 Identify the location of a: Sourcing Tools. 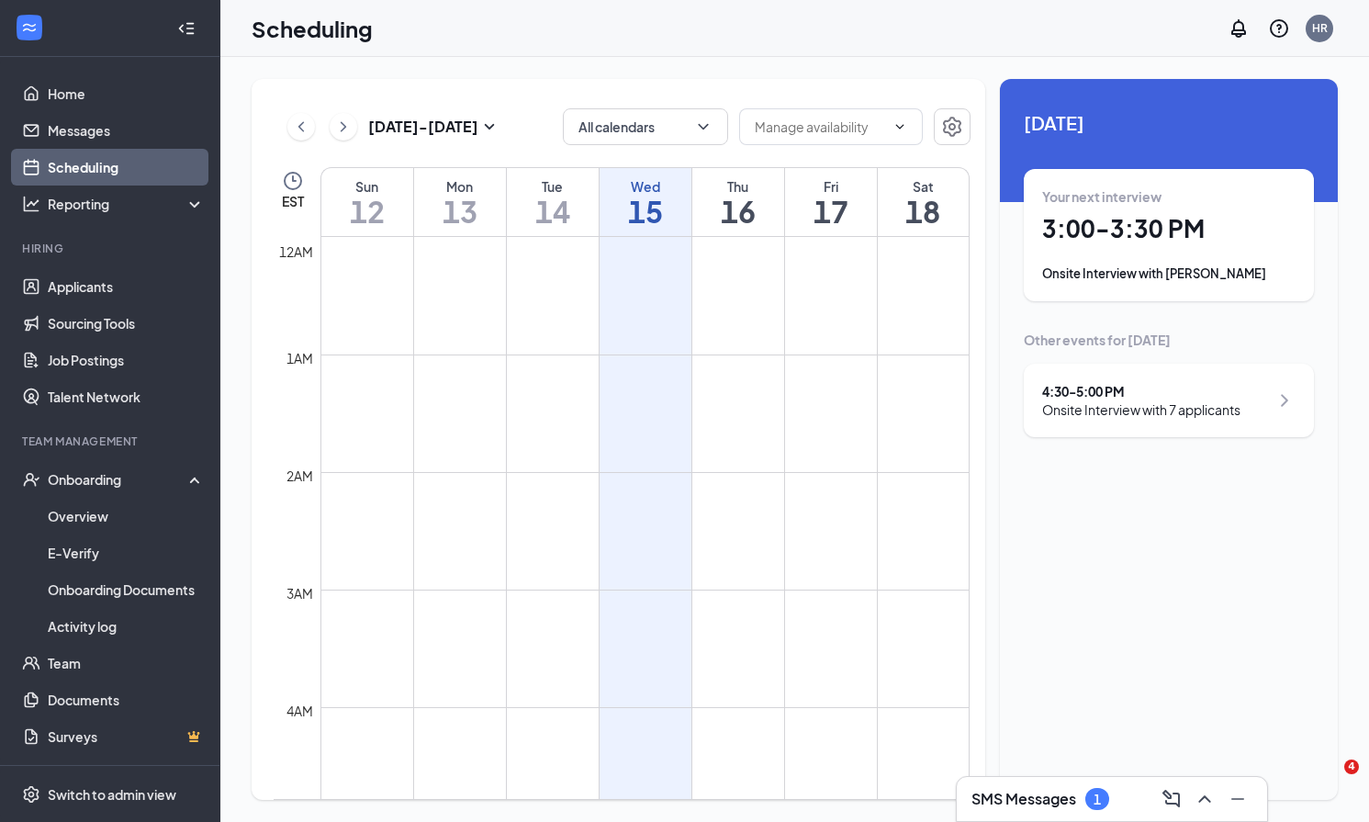
(126, 323).